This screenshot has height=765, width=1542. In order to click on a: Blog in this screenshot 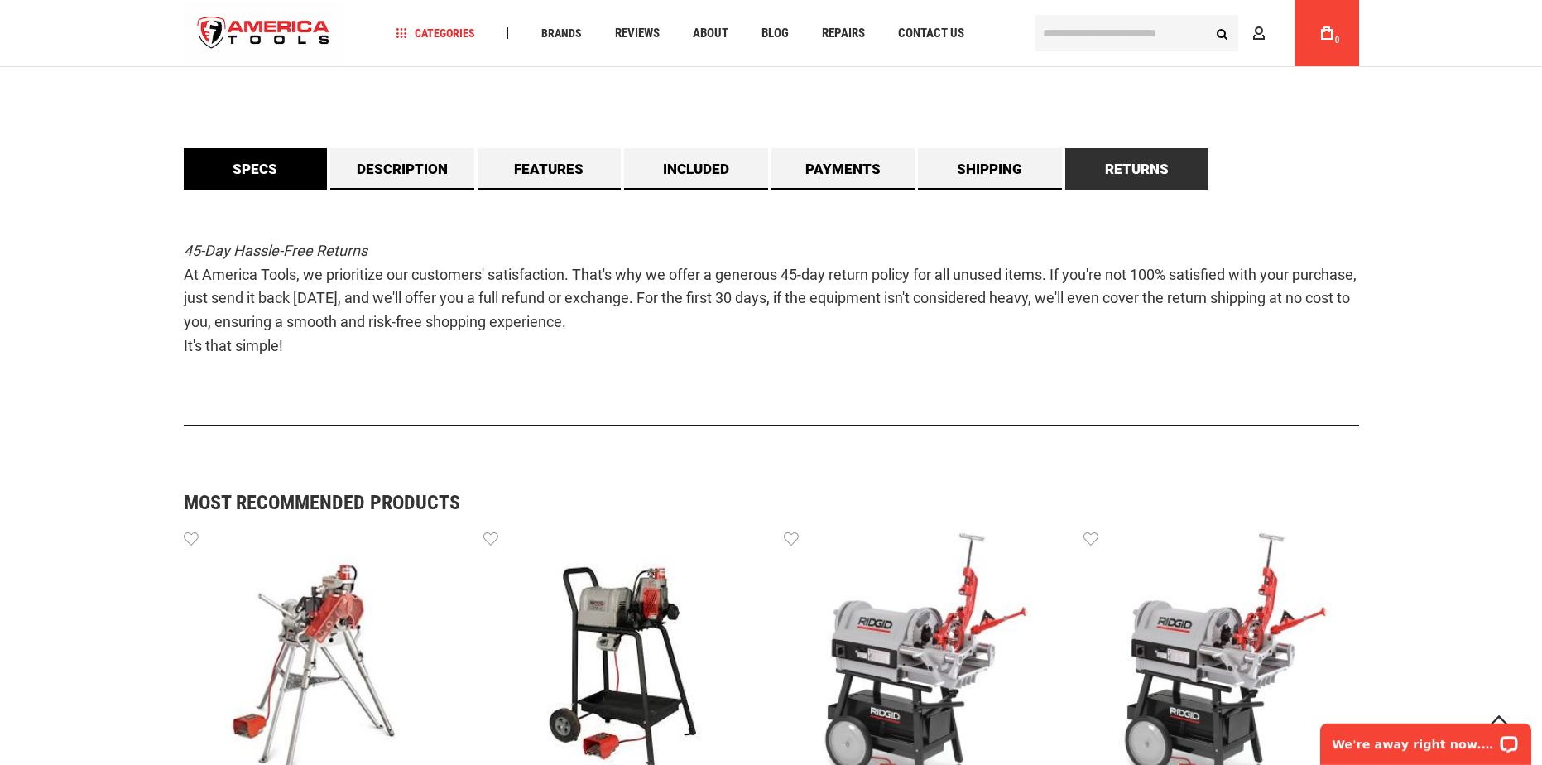, I will do `click(775, 33)`.